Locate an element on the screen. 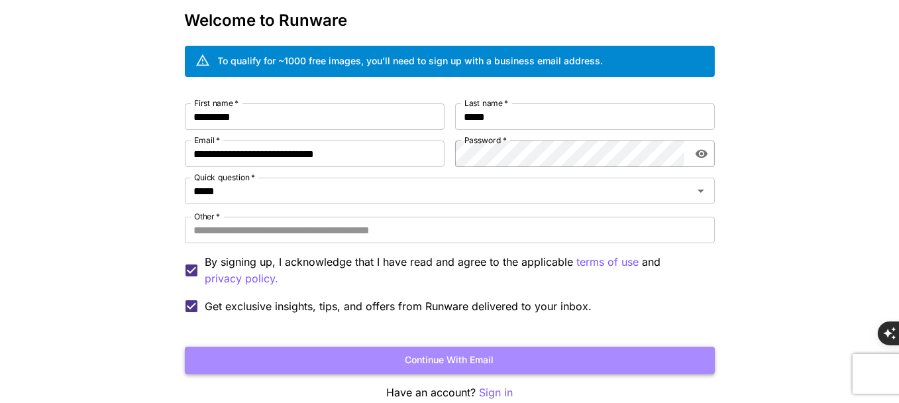 This screenshot has width=899, height=403. label: Quick question is located at coordinates (225, 177).